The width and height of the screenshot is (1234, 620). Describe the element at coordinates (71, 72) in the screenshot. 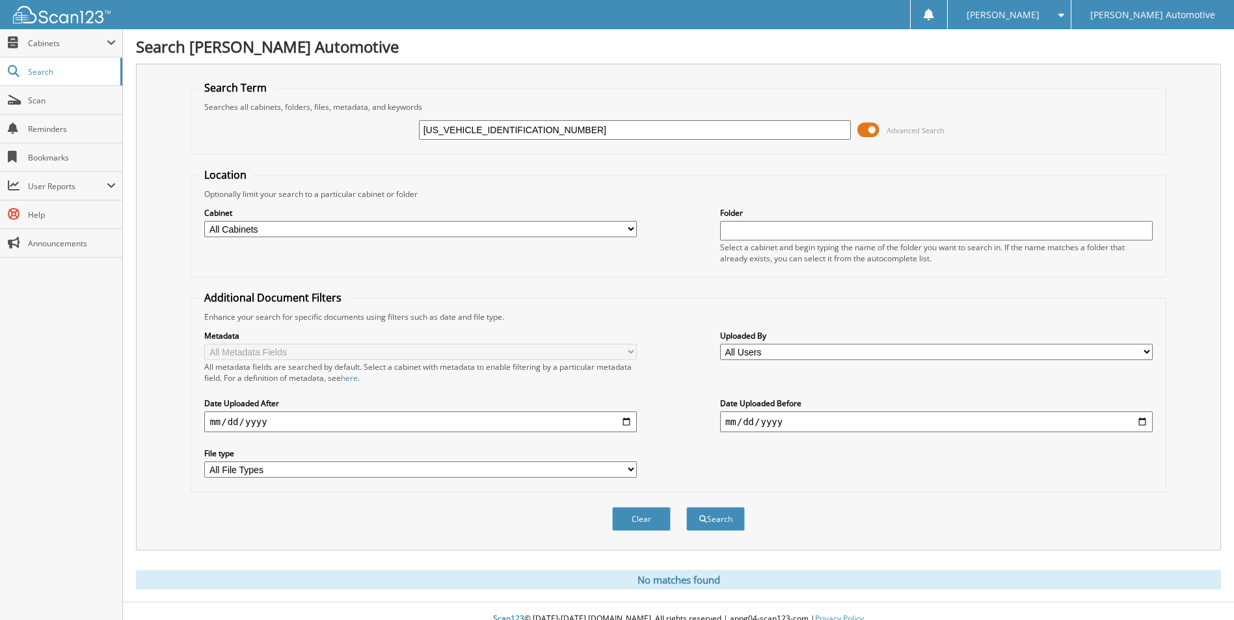

I see `span: Search` at that location.